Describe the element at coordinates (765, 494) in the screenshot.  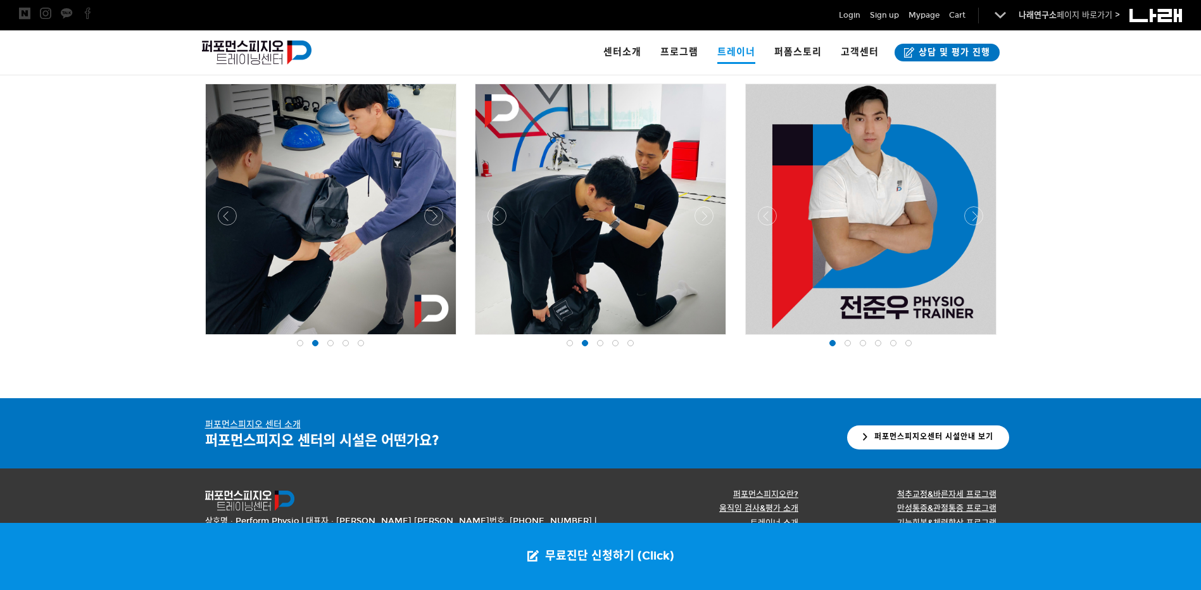
I see `u: 퍼포먼스피지오란?` at that location.